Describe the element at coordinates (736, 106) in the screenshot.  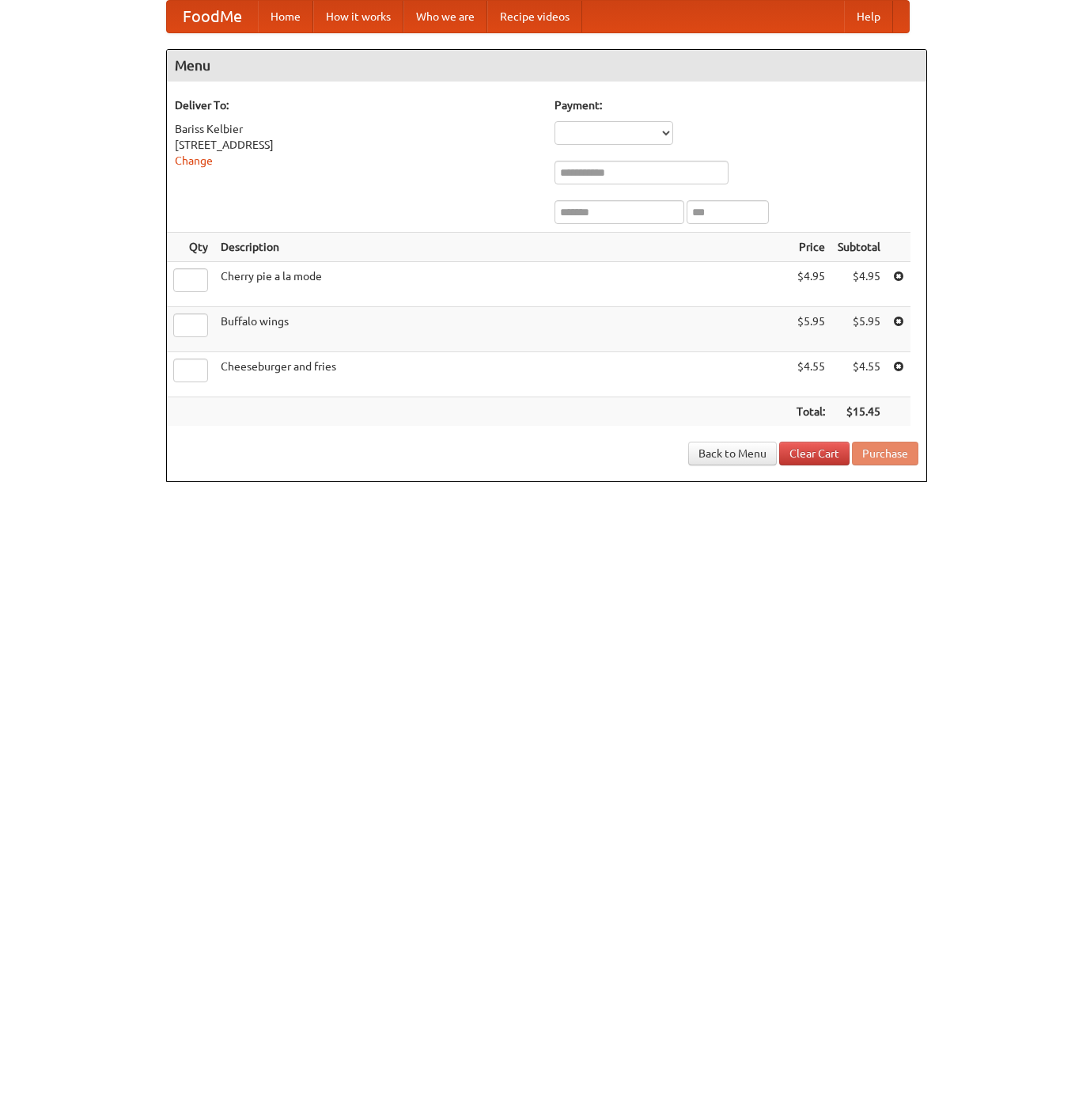
I see `h5: Payment:` at that location.